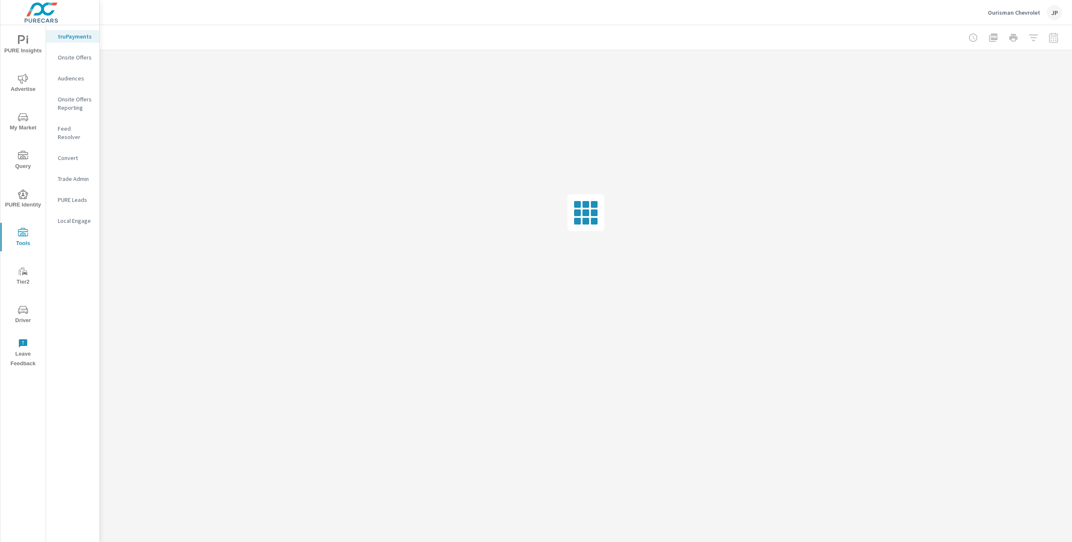 This screenshot has height=542, width=1072. What do you see at coordinates (23, 238) in the screenshot?
I see `span: Tools` at bounding box center [23, 238].